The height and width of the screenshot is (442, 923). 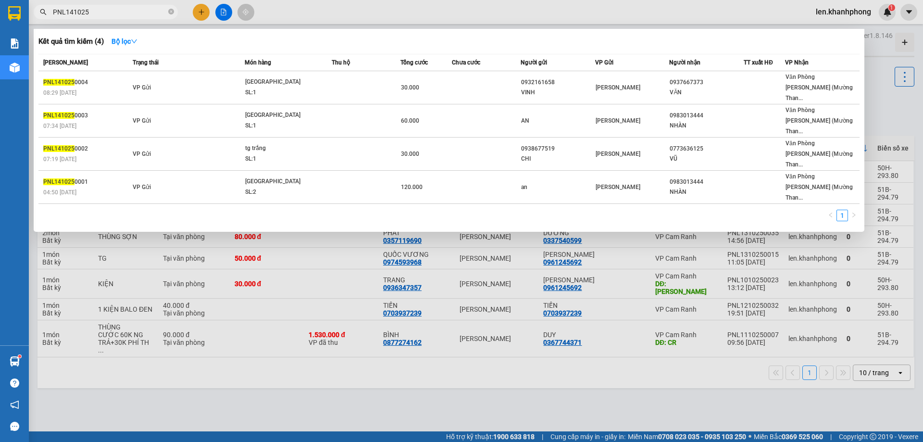 I want to click on div: VŨ, so click(x=706, y=159).